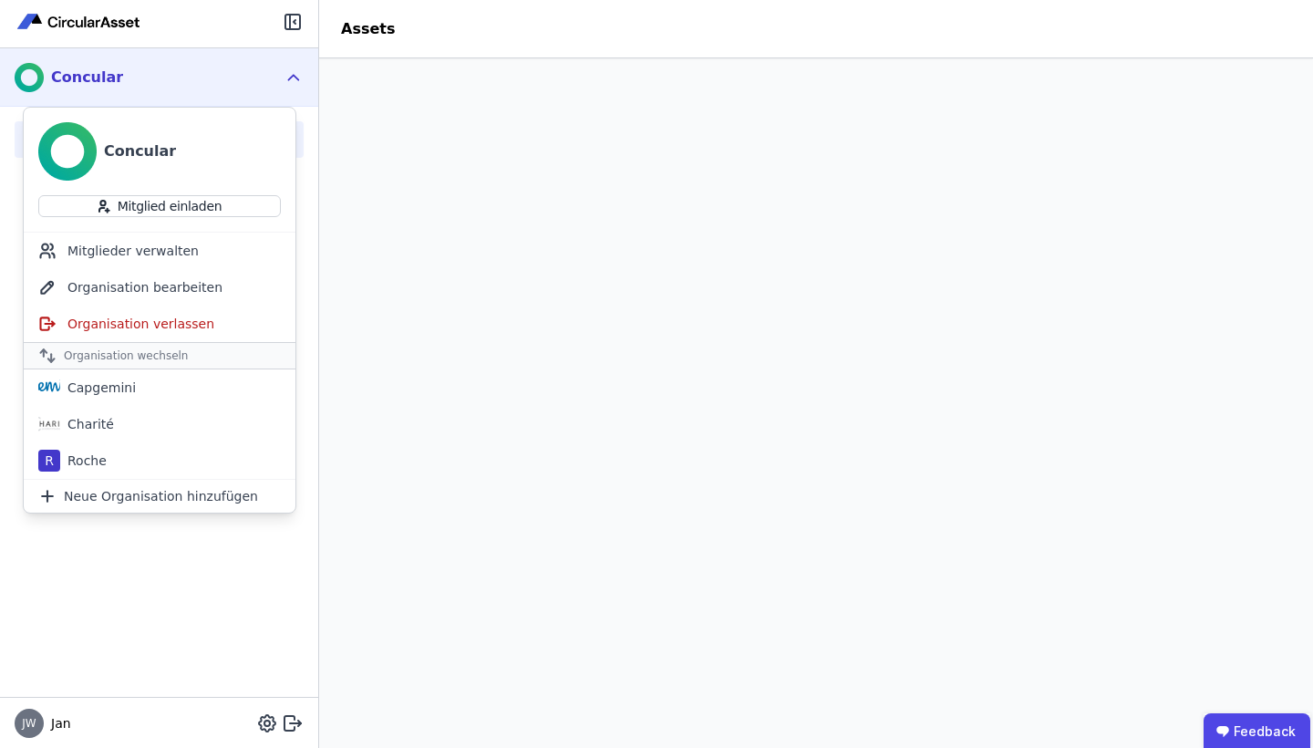 The height and width of the screenshot is (748, 1313). Describe the element at coordinates (160, 287) in the screenshot. I see `div: Organisation bearbeiten` at that location.